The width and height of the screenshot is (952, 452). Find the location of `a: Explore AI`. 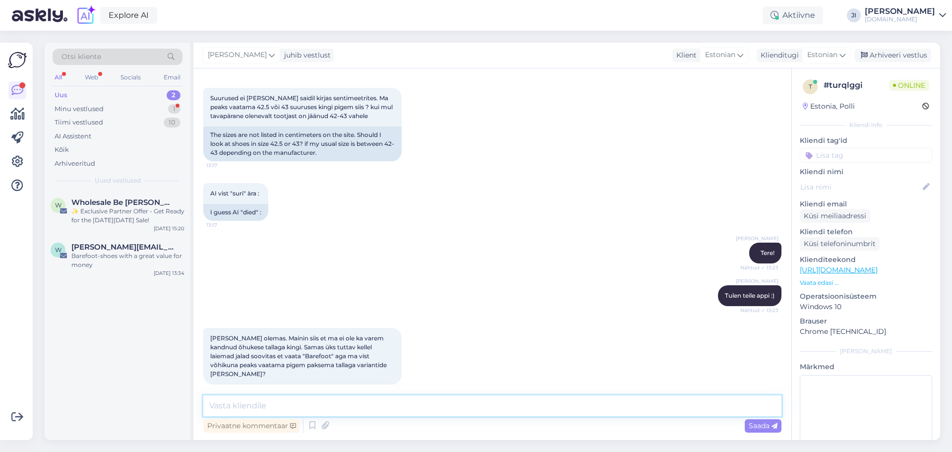

a: Explore AI is located at coordinates (128, 15).